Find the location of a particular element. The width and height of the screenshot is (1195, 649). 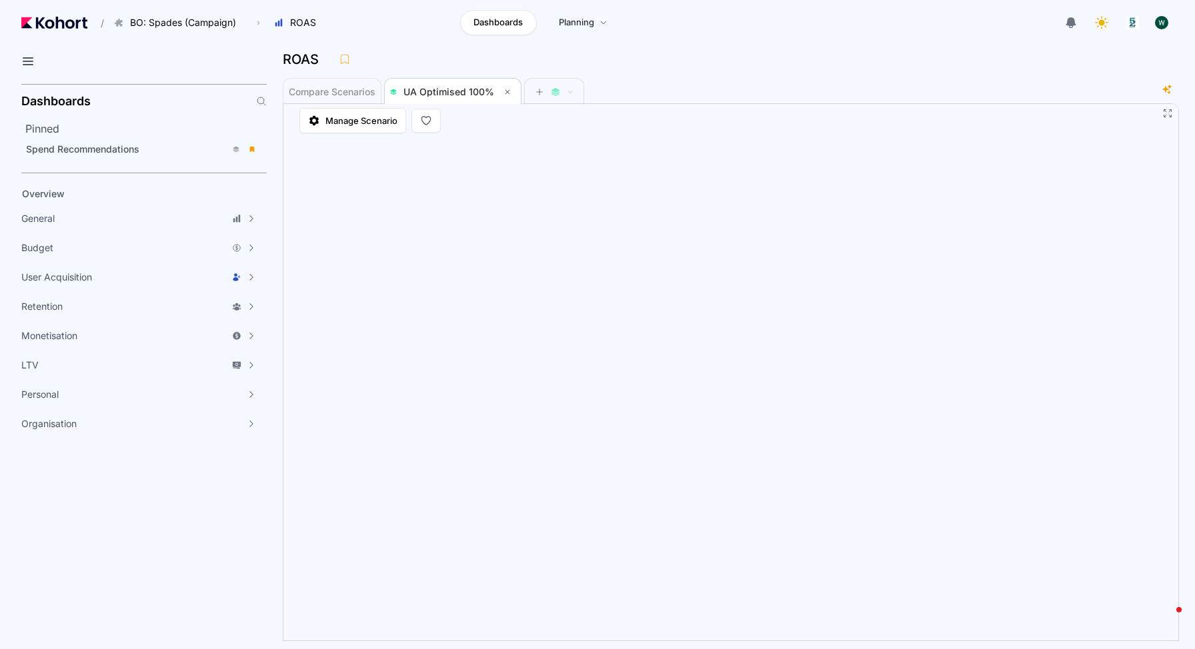

img: logo_logo_images_1_20240607072359498299_20240828135028712857.jpeg is located at coordinates (1132, 23).